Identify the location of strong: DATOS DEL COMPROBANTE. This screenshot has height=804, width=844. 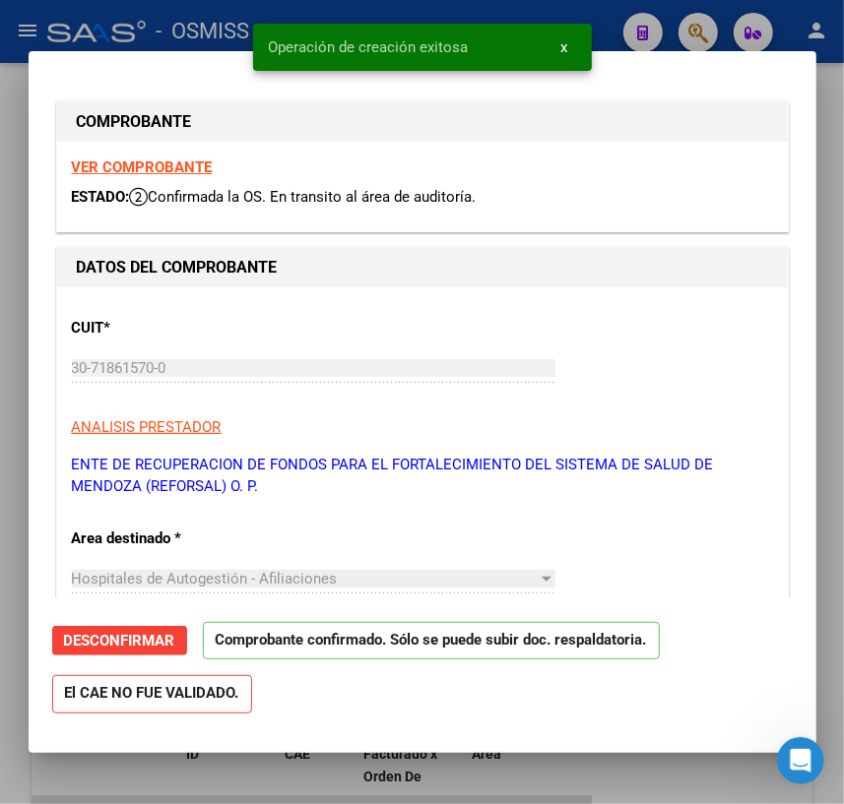
(177, 267).